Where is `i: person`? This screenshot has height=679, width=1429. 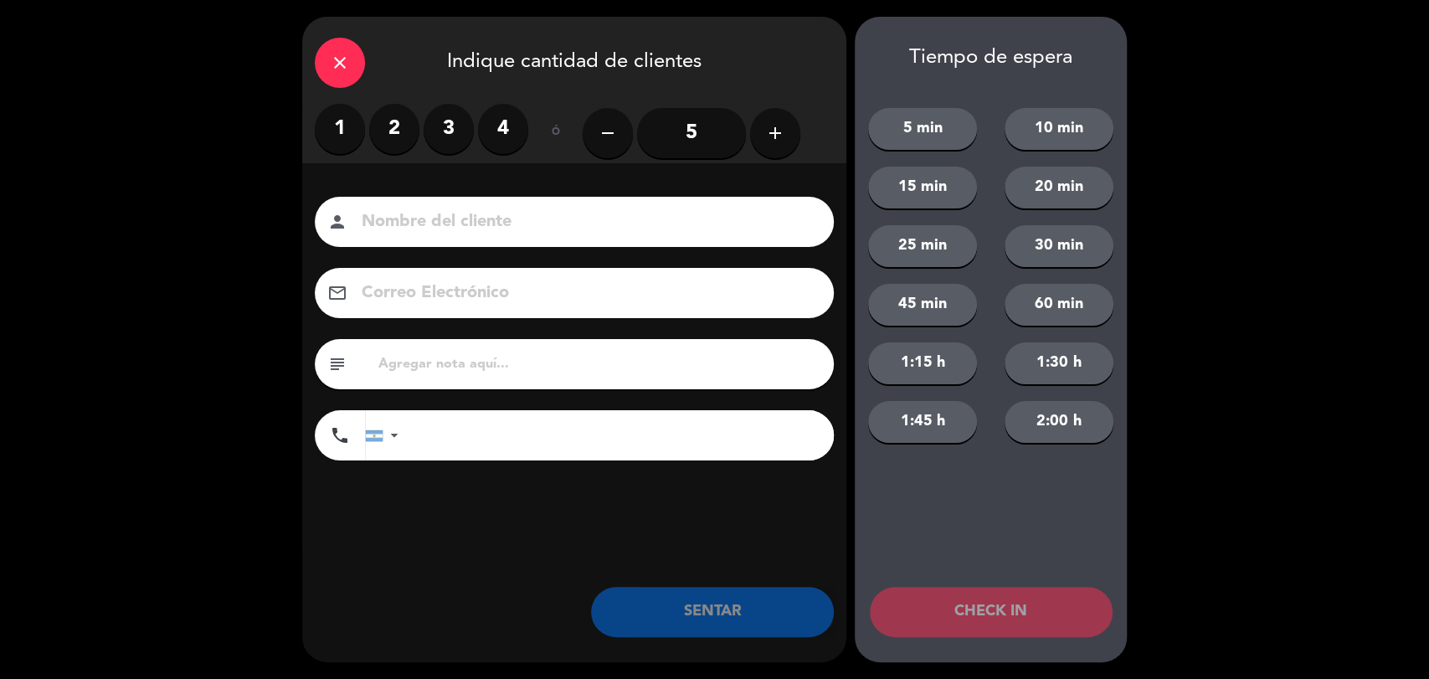
i: person is located at coordinates (337, 222).